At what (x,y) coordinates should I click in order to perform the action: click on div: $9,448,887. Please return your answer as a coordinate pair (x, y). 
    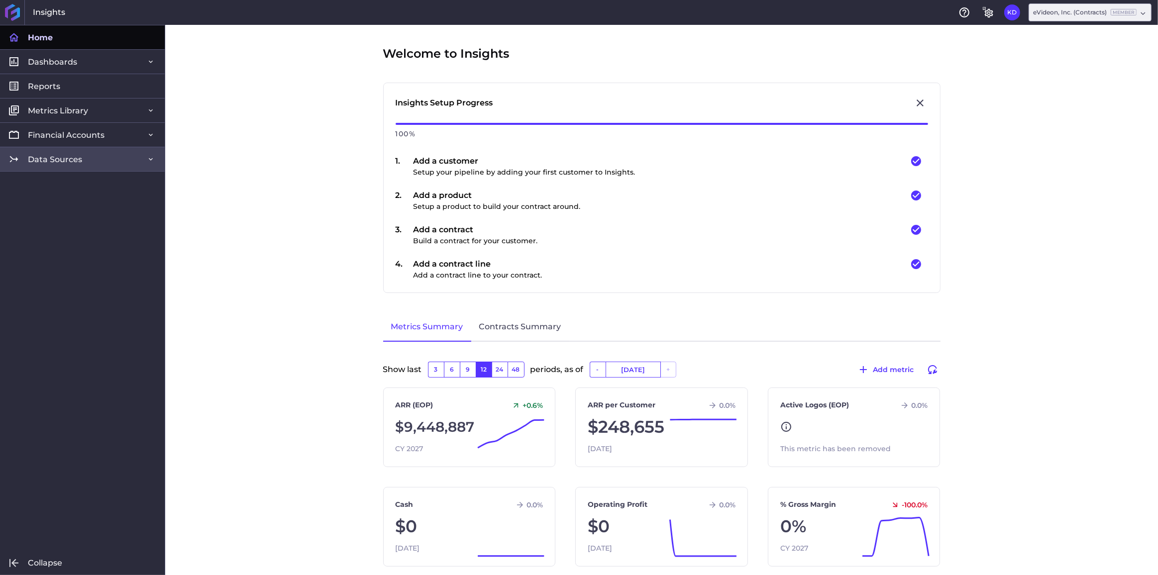
    Looking at the image, I should click on (469, 427).